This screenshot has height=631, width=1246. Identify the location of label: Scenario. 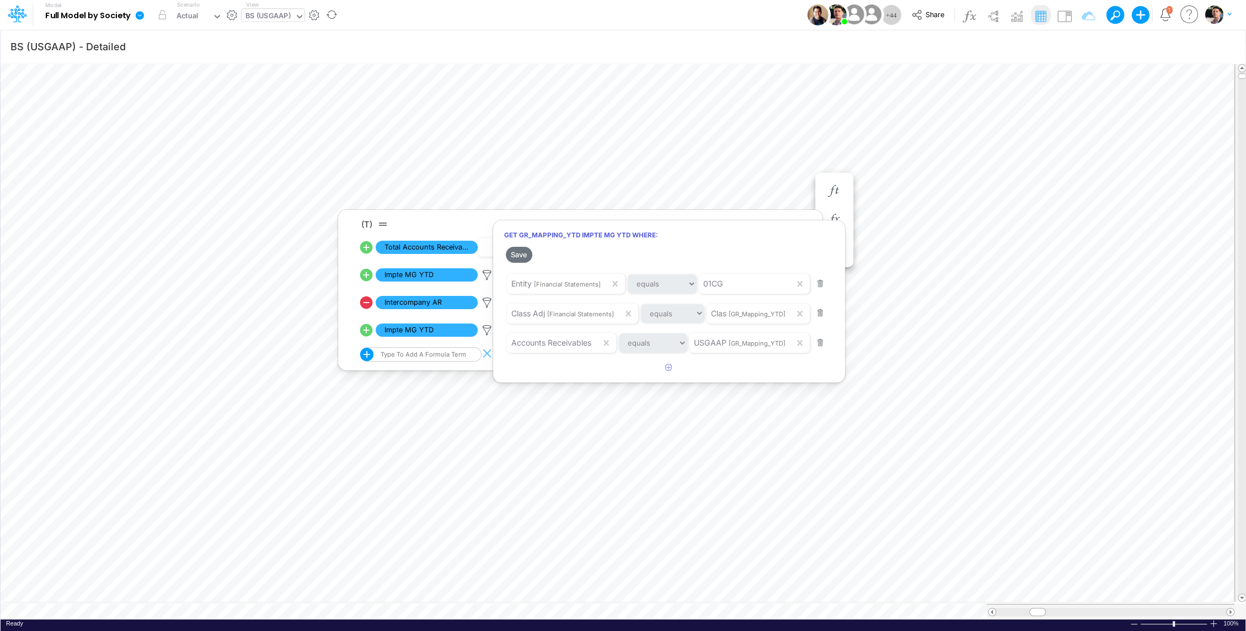
(188, 4).